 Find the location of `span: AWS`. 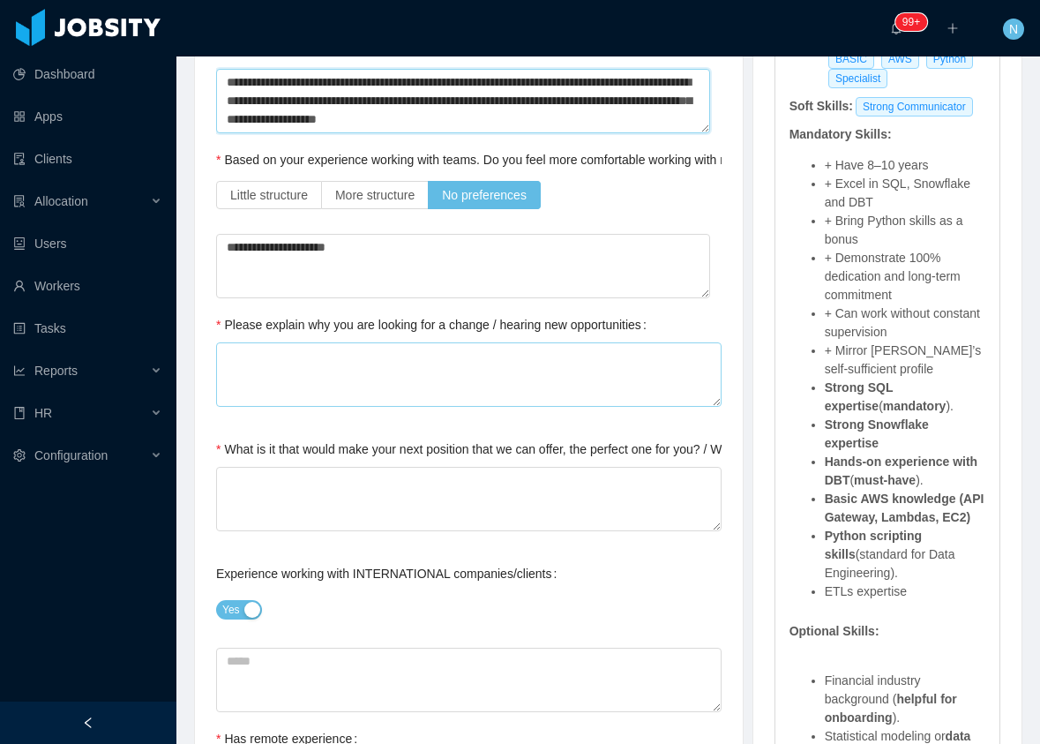

span: AWS is located at coordinates (900, 59).